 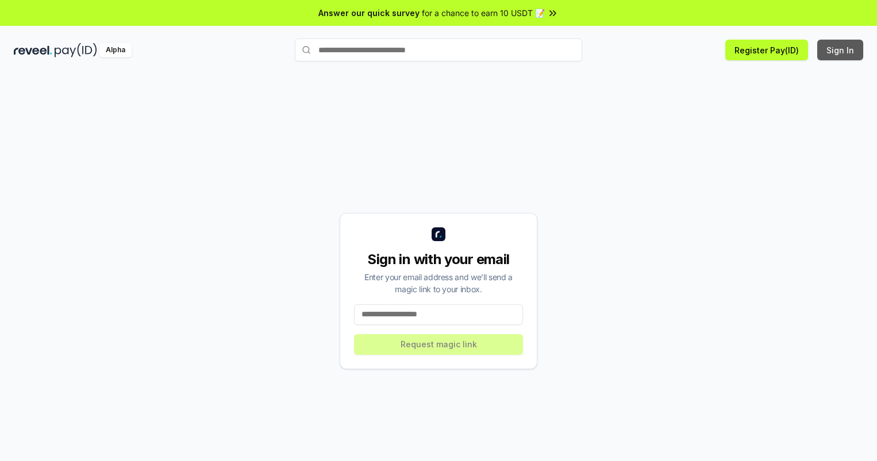 I want to click on span: Answer our quick survey, so click(x=369, y=13).